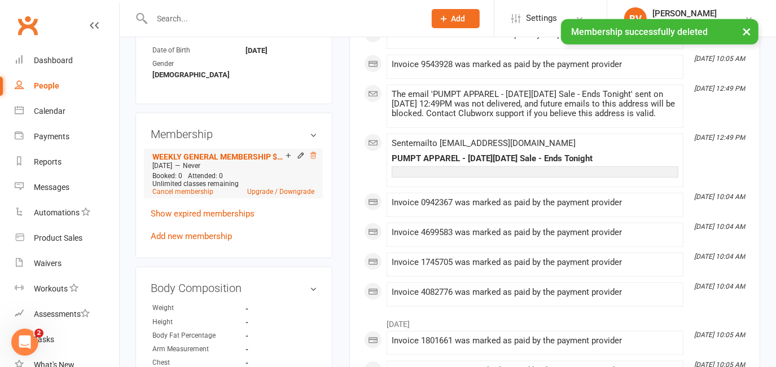  What do you see at coordinates (283, 19) in the screenshot?
I see `input: Search...` at bounding box center [283, 19].